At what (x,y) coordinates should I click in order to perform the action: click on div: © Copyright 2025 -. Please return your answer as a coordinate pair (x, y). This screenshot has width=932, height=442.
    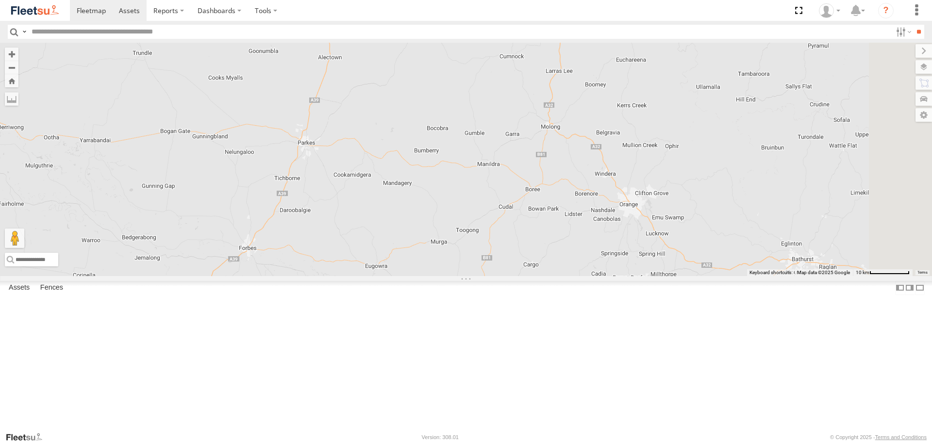
    Looking at the image, I should click on (878, 437).